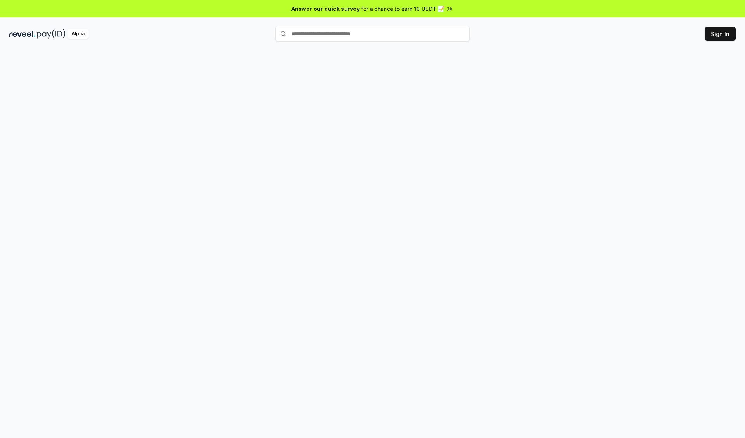 This screenshot has width=745, height=438. I want to click on div: Alpha, so click(78, 34).